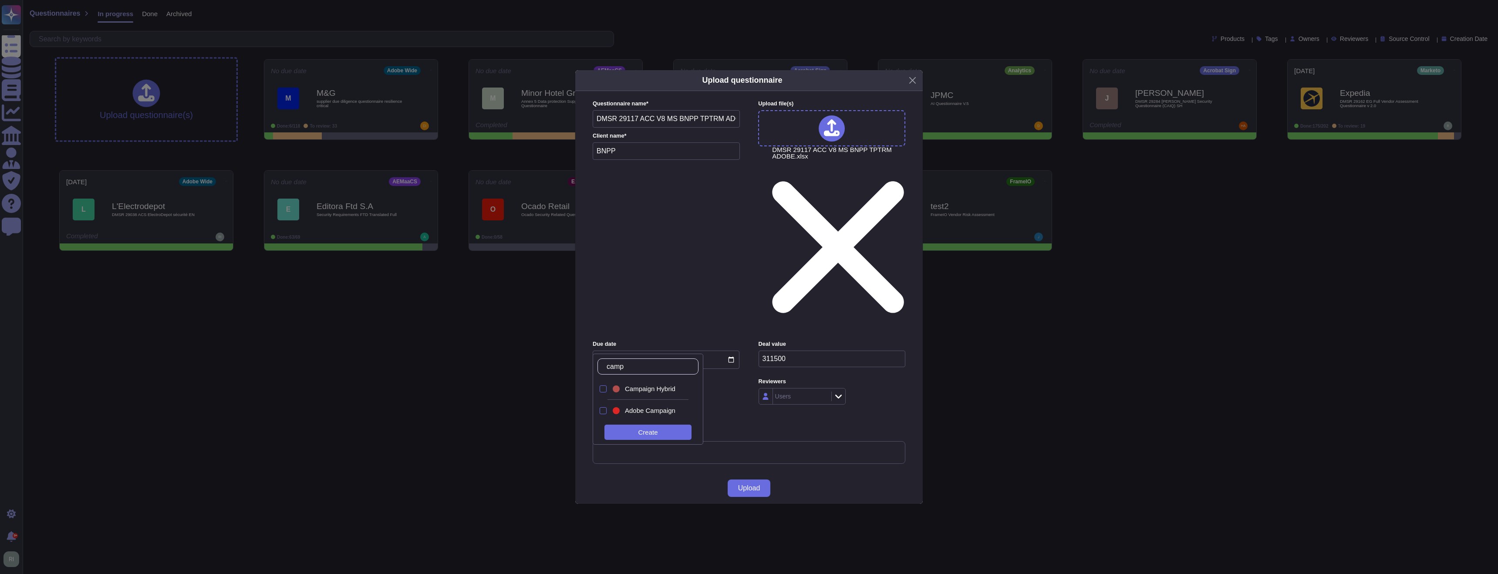 This screenshot has height=574, width=1498. I want to click on span: Upload file (s), so click(776, 103).